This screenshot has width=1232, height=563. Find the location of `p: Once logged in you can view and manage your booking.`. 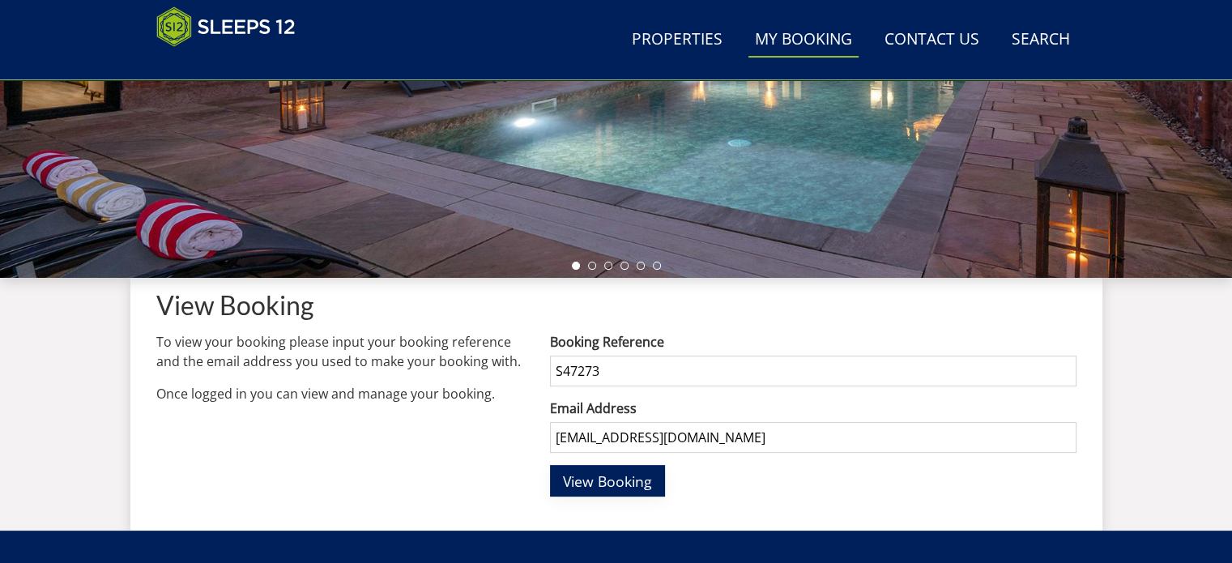

p: Once logged in you can view and manage your booking. is located at coordinates (340, 394).